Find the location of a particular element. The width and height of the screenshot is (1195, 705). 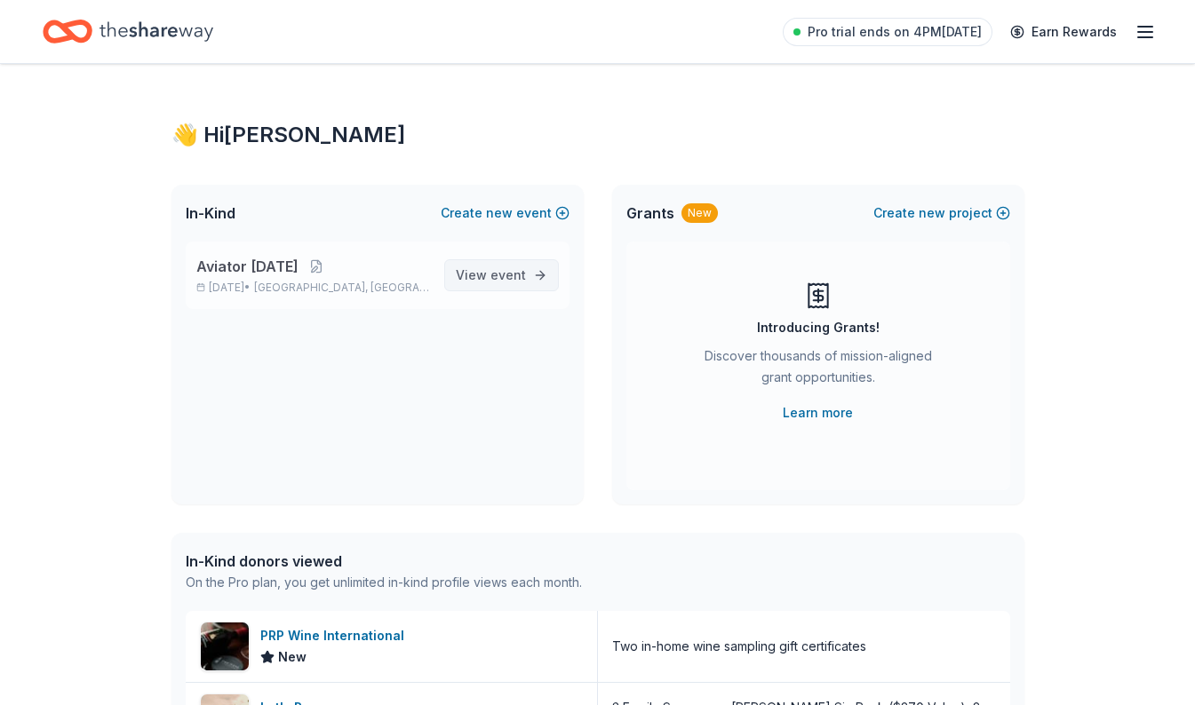

div: On the Pro plan, you get unlimited in-kind profile views each month. is located at coordinates (384, 583).